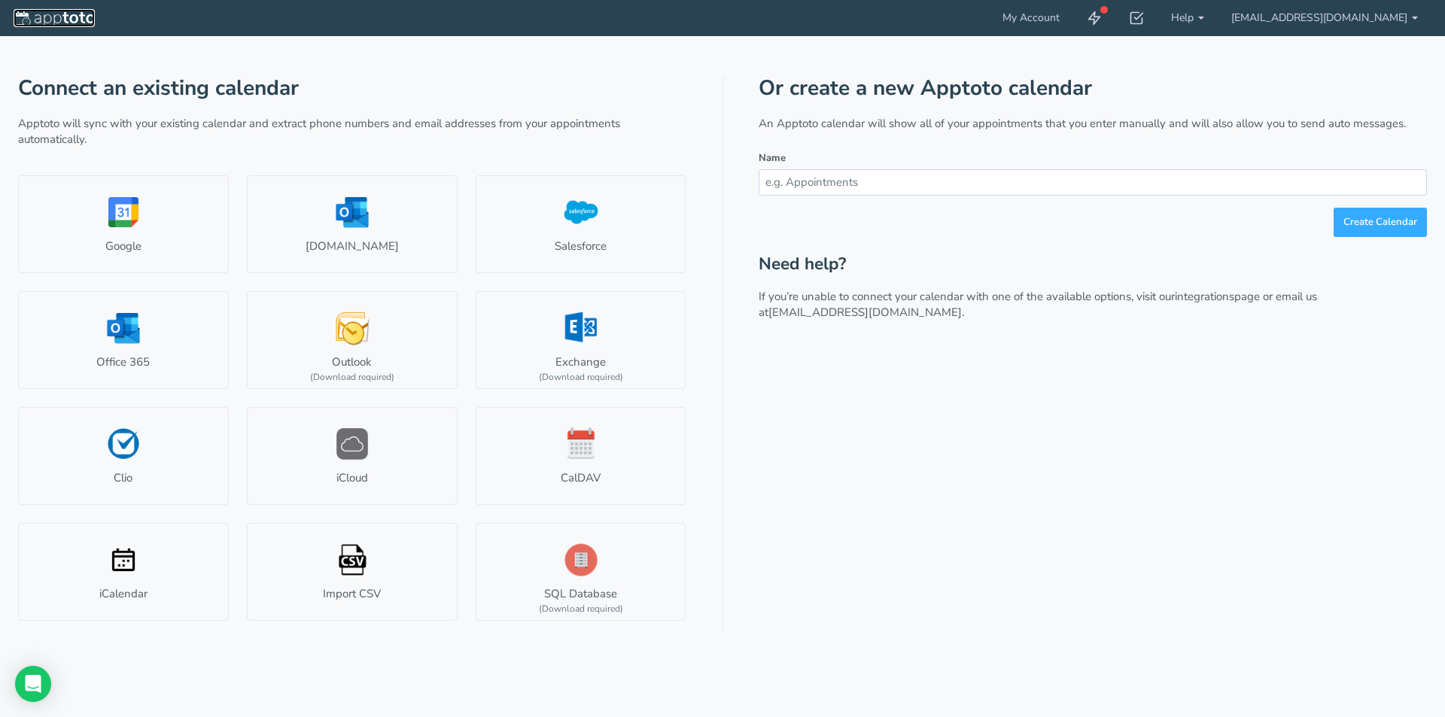  Describe the element at coordinates (352, 88) in the screenshot. I see `h1: Connect an existing calendar` at that location.